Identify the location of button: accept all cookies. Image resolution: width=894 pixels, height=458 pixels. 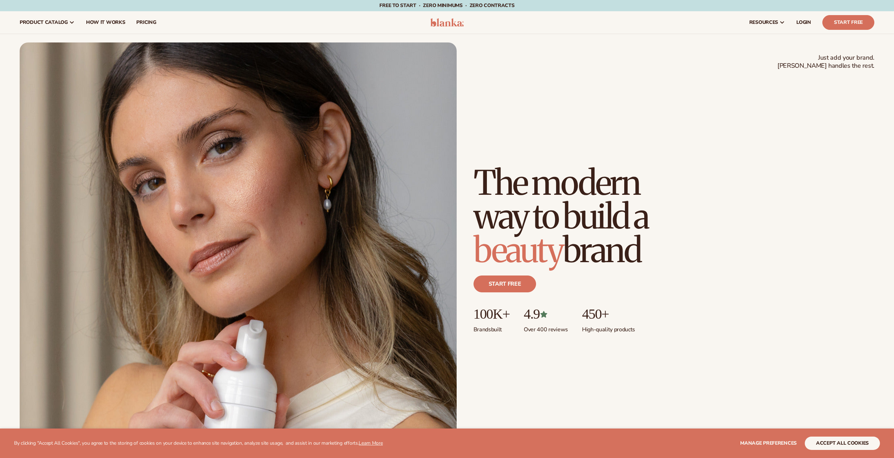
(842, 444).